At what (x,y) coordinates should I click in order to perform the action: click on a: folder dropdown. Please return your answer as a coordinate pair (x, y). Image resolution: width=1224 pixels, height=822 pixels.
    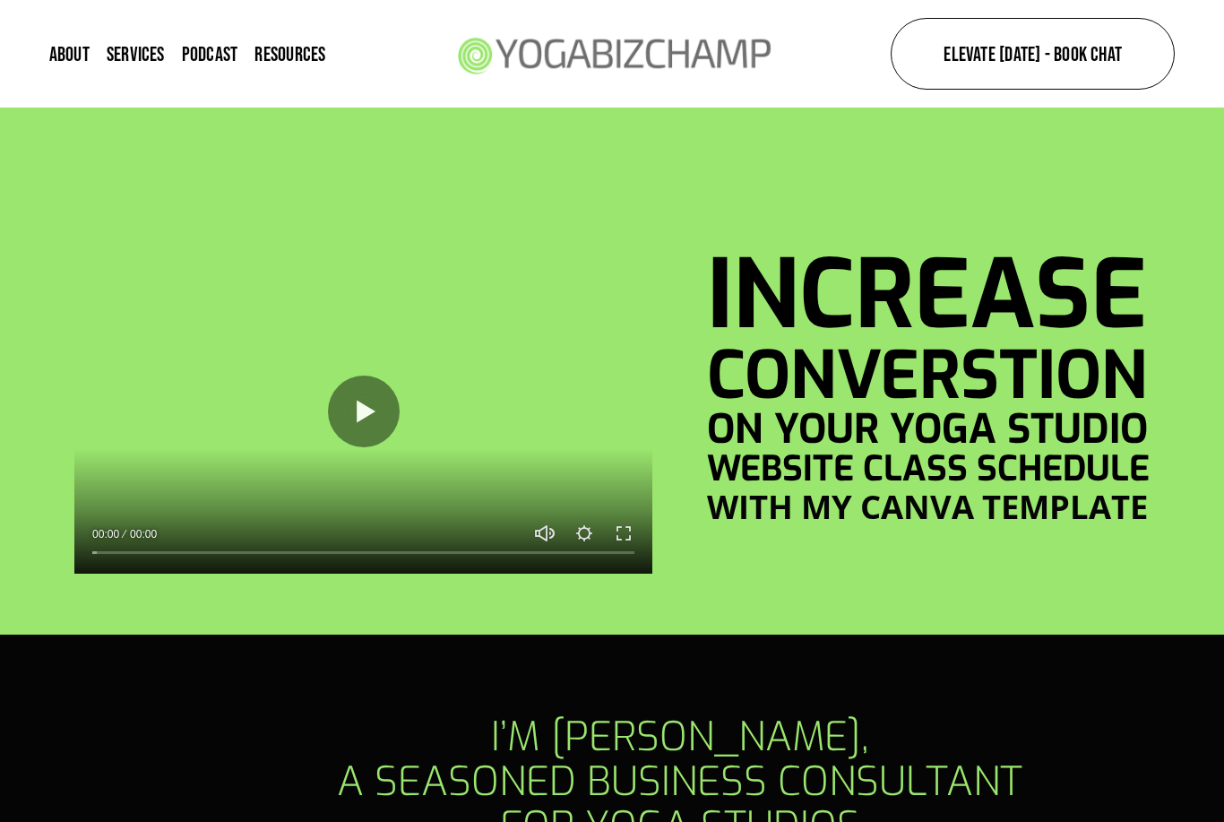
    Looking at the image, I should click on (289, 54).